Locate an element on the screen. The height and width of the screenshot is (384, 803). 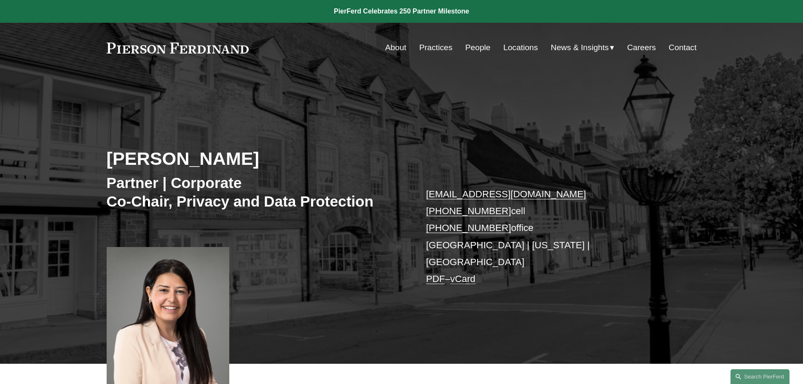
a: Contact is located at coordinates (682, 48).